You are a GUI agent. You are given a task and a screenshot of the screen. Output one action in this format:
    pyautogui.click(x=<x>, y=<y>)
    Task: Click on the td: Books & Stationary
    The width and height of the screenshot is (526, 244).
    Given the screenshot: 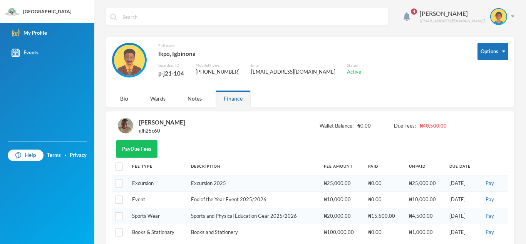 What is the action you would take?
    pyautogui.click(x=158, y=232)
    